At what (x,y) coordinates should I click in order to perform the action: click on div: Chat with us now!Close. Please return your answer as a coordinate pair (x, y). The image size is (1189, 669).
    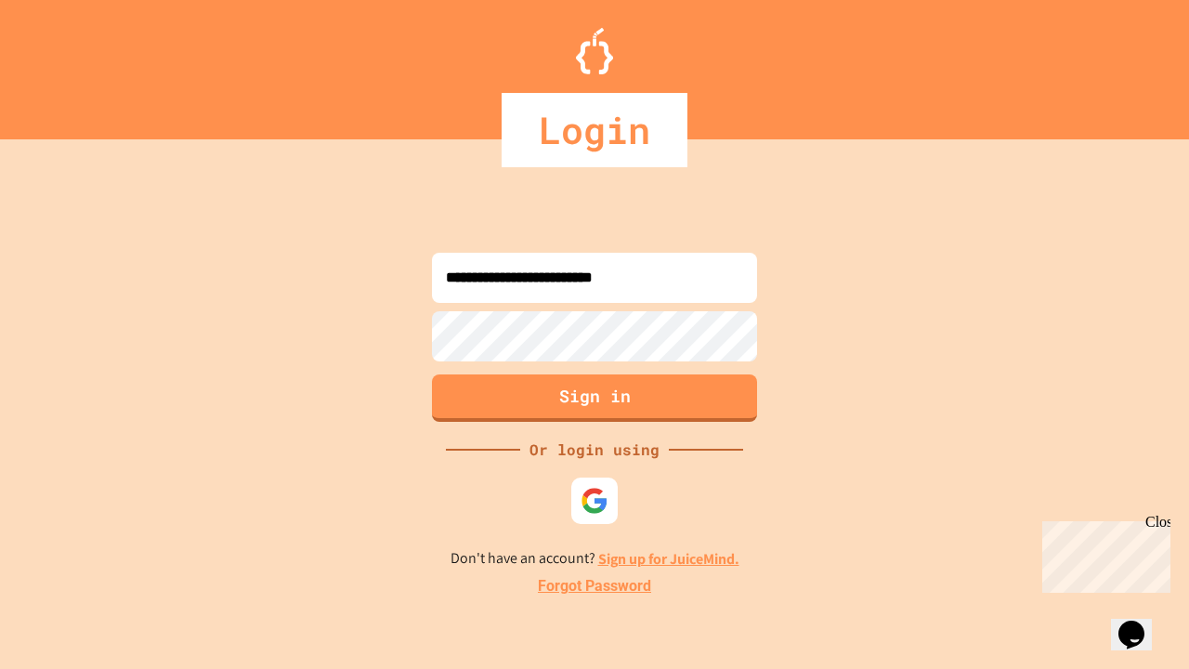
    Looking at the image, I should click on (68, 62).